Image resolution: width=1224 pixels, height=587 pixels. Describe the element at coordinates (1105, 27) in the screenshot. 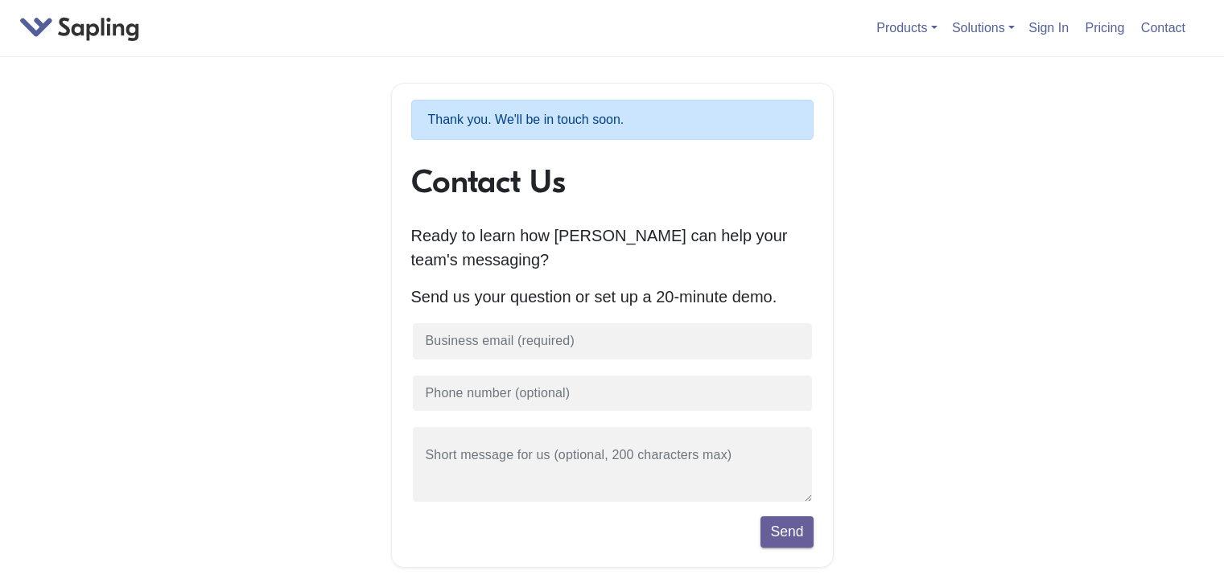

I see `a: Pricing` at that location.